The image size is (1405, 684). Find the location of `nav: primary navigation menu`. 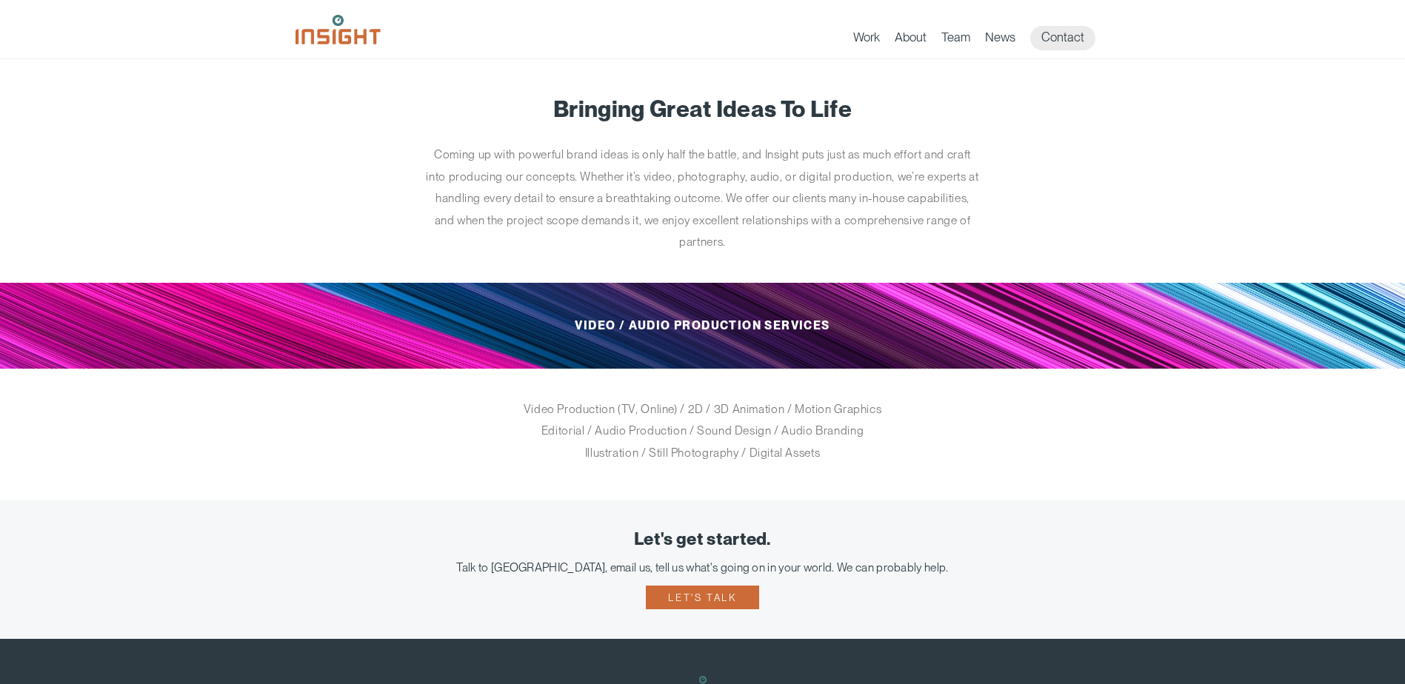

nav: primary navigation menu is located at coordinates (981, 38).